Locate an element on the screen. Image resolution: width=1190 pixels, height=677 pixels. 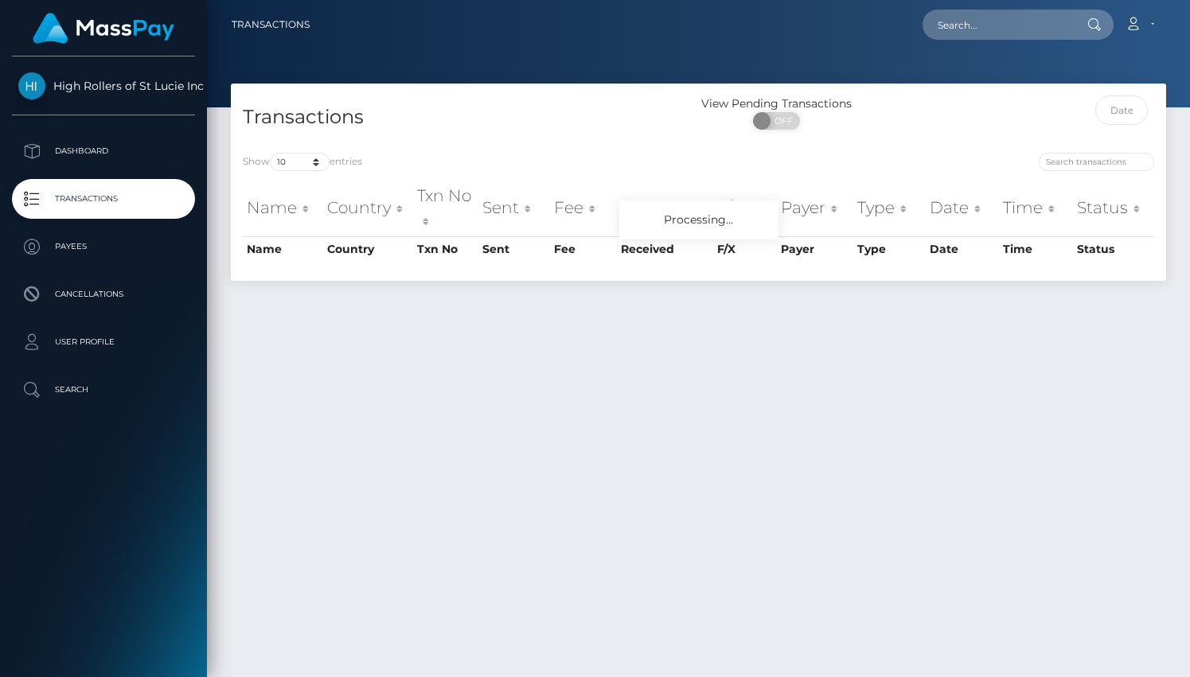
p: Cancellations is located at coordinates (103, 294).